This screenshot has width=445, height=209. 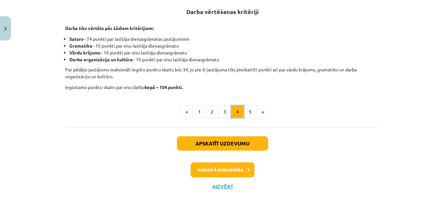 I want to click on strong: Darbs tiks vērtēts pēc šādiem kritērijiem:, so click(x=109, y=28).